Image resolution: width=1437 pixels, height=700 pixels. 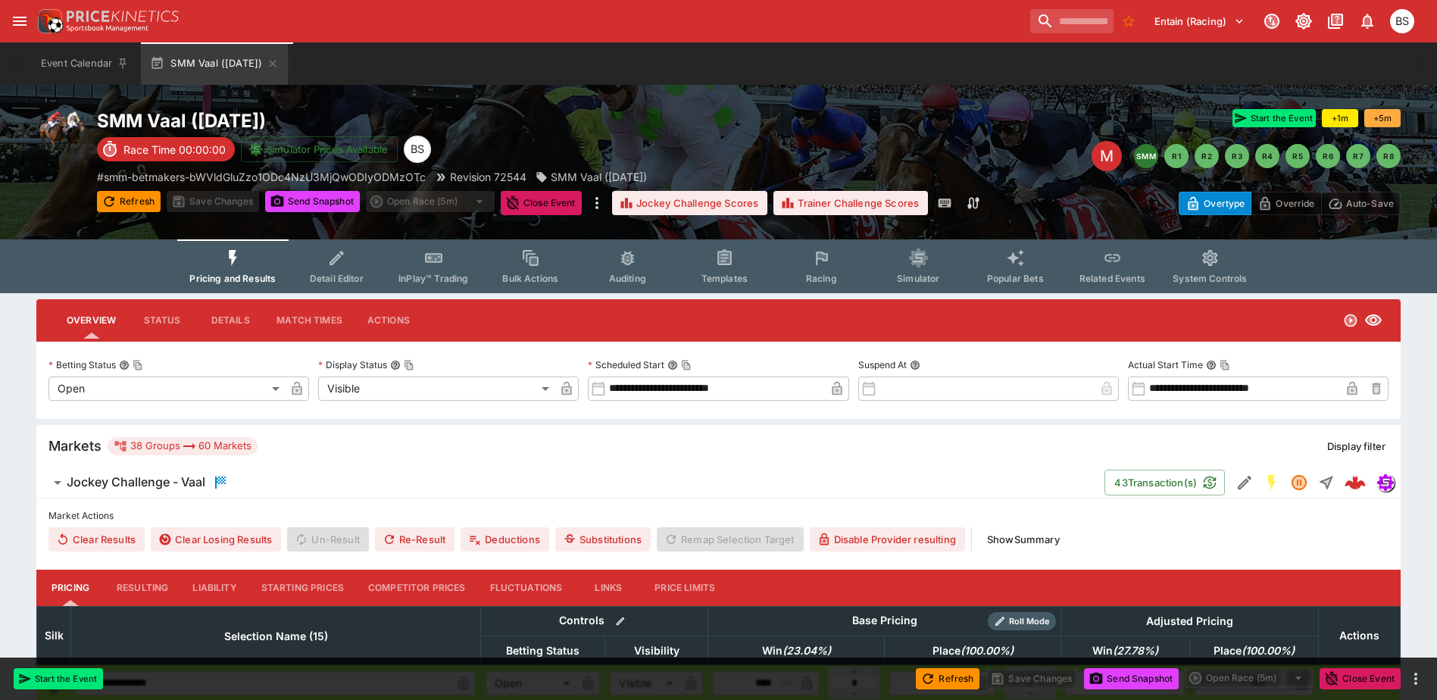 What do you see at coordinates (436, 389) in the screenshot?
I see `div: Visible` at bounding box center [436, 389].